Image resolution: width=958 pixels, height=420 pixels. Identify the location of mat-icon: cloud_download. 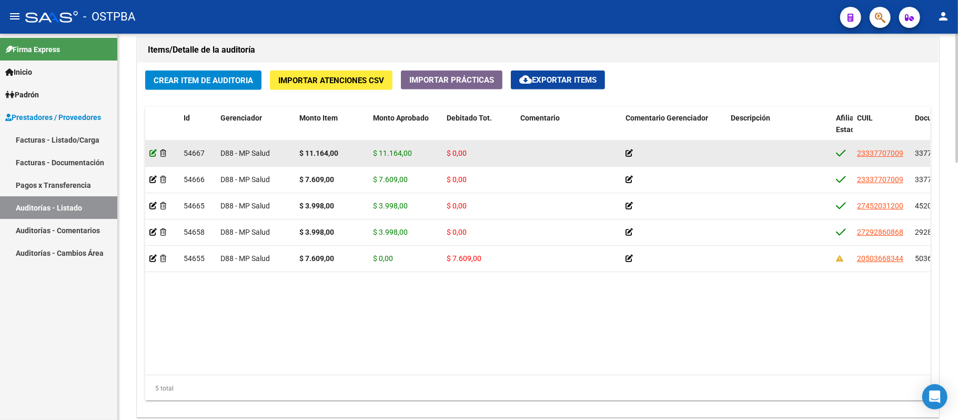
(525, 79).